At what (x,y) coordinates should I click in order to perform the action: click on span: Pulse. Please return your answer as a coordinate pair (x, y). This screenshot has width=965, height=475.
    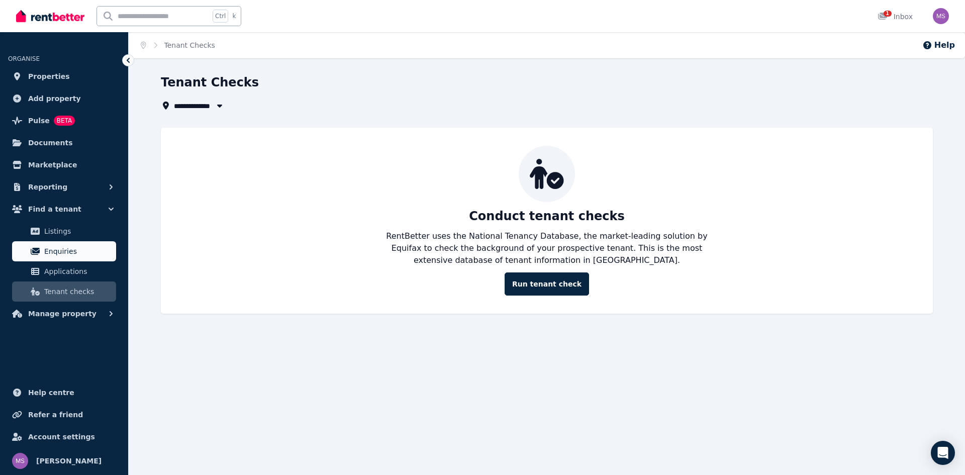
    Looking at the image, I should click on (39, 121).